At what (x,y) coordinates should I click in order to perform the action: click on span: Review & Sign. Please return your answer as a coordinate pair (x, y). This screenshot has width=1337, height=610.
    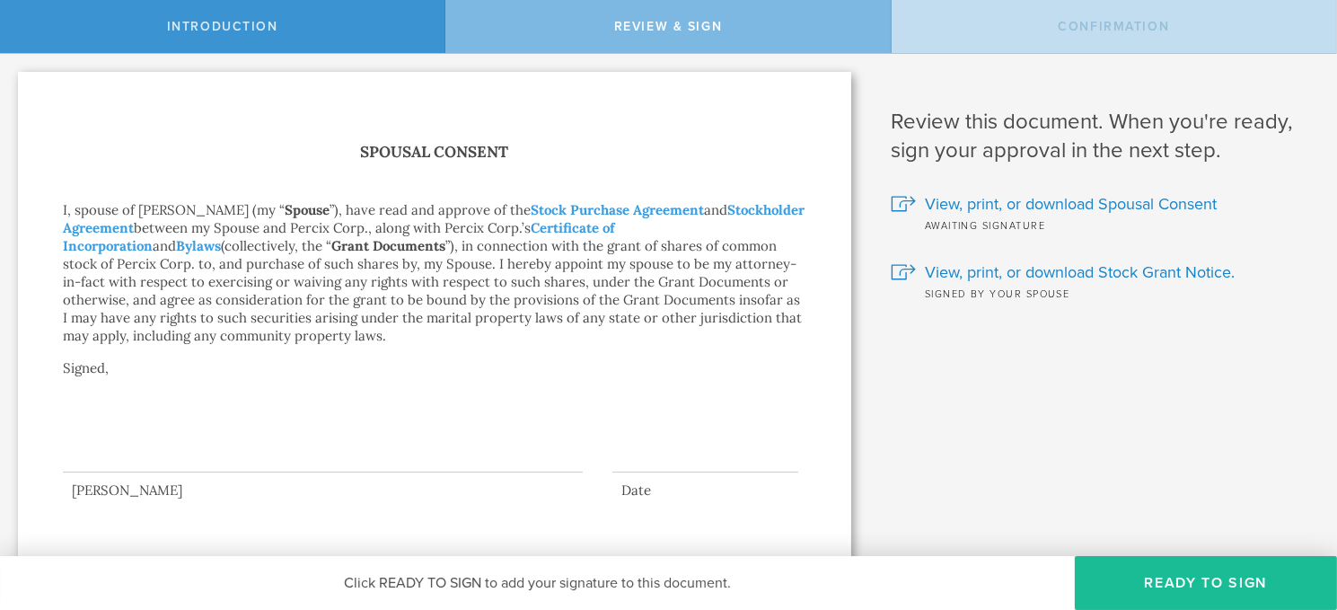
    Looking at the image, I should click on (668, 26).